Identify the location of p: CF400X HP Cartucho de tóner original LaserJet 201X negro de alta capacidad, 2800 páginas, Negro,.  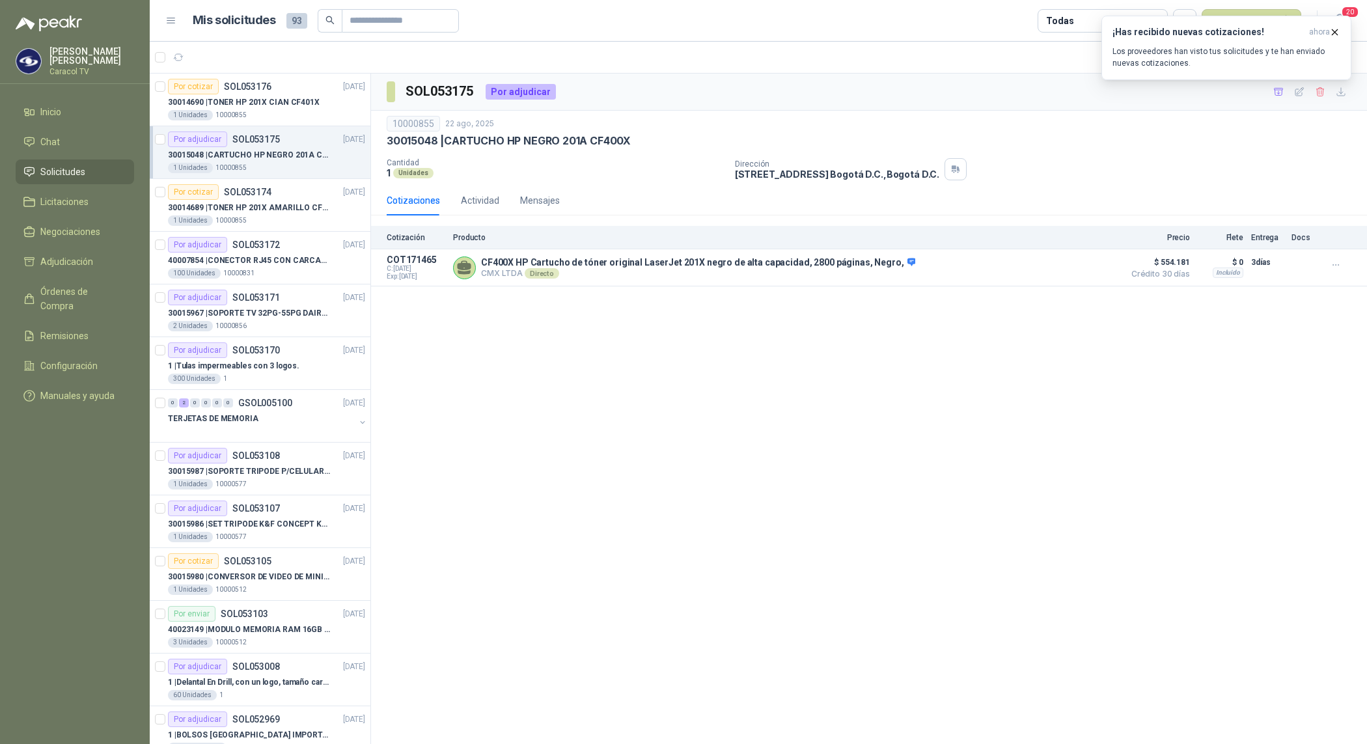
(698, 263).